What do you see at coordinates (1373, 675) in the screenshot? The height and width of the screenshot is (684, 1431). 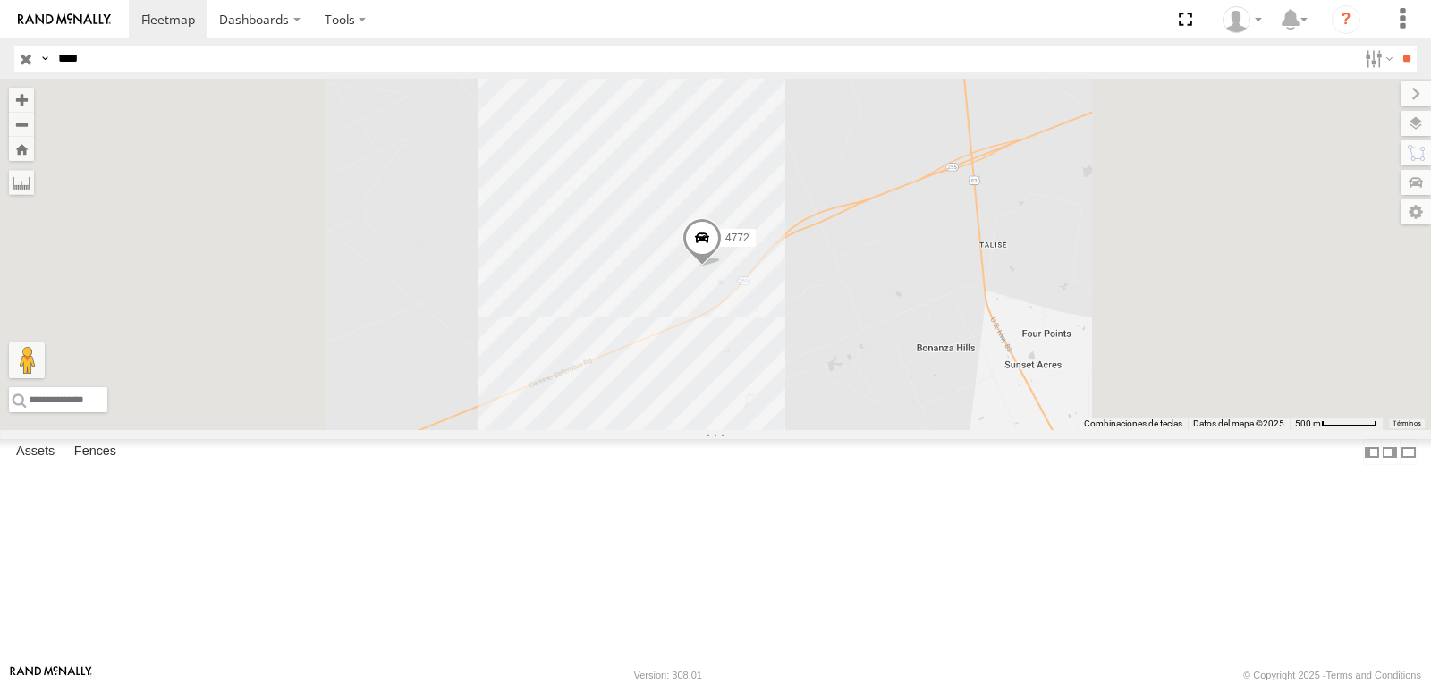 I see `a: Terms and Conditions` at bounding box center [1373, 675].